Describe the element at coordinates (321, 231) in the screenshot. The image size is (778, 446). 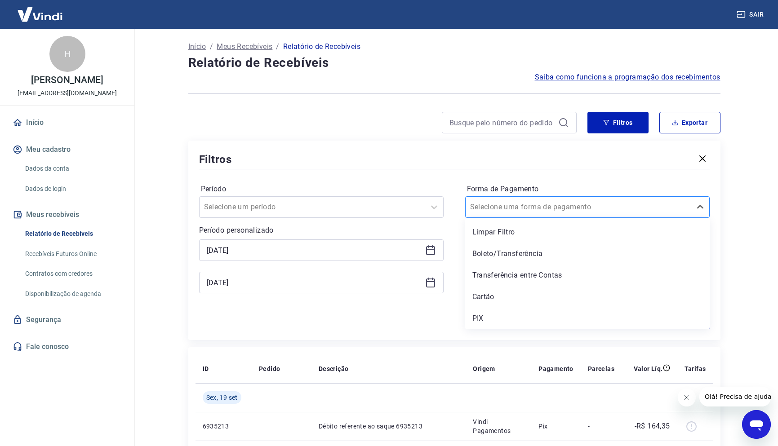
I see `p: Período personalizado` at that location.